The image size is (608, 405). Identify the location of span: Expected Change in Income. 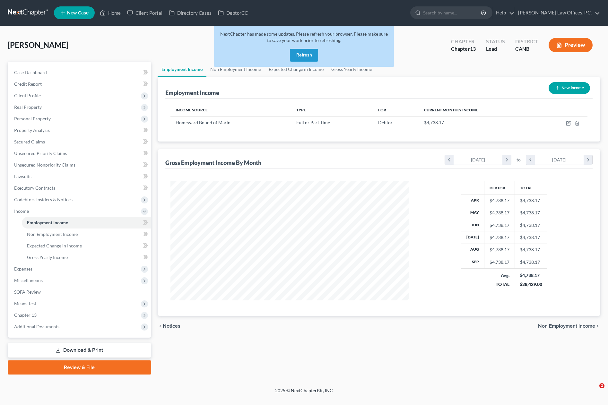
(54, 246).